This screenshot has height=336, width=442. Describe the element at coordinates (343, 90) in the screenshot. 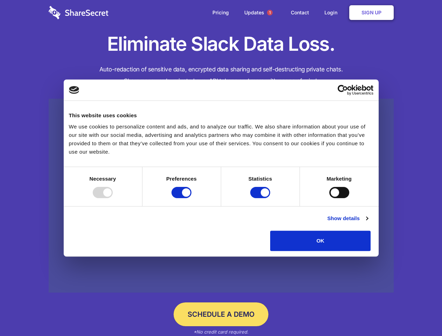

I see `a: Usercentrics Cookiebot - opens in a new window` at that location.